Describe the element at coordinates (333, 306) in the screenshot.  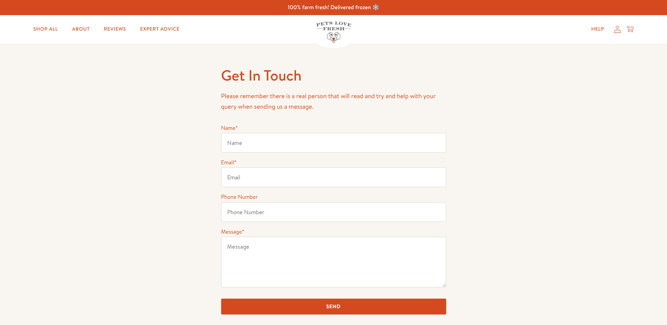
I see `input: Send` at that location.